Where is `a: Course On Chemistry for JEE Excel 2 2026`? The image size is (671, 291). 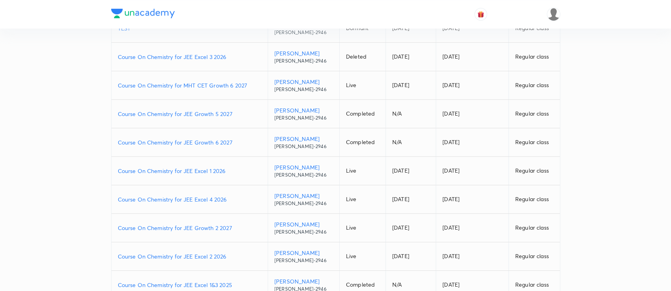
a: Course On Chemistry for JEE Excel 2 2026 is located at coordinates (189, 256).